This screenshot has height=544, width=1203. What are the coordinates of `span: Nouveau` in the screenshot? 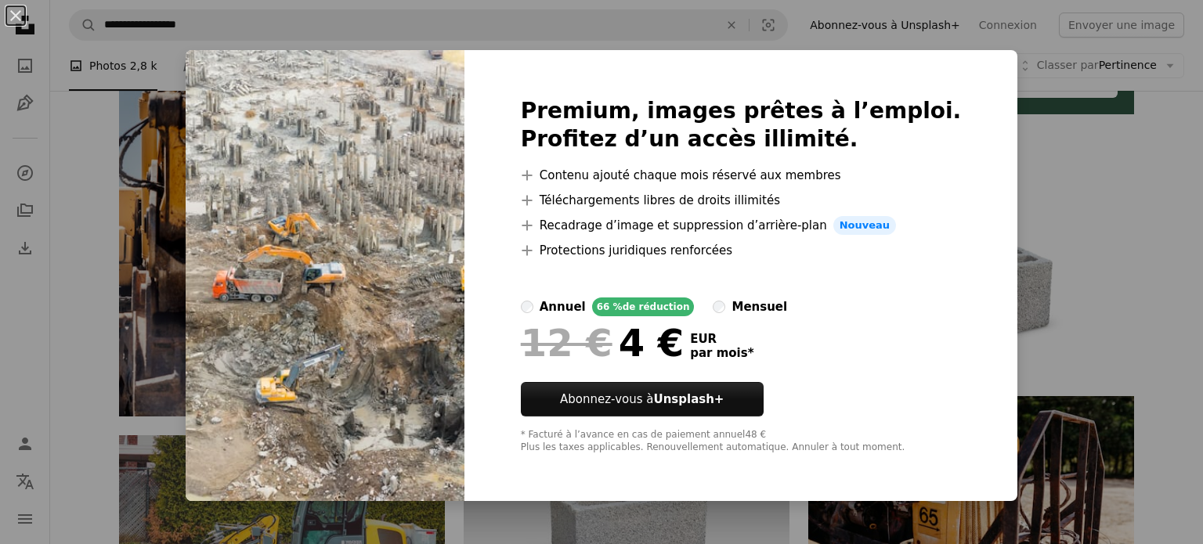 It's located at (865, 226).